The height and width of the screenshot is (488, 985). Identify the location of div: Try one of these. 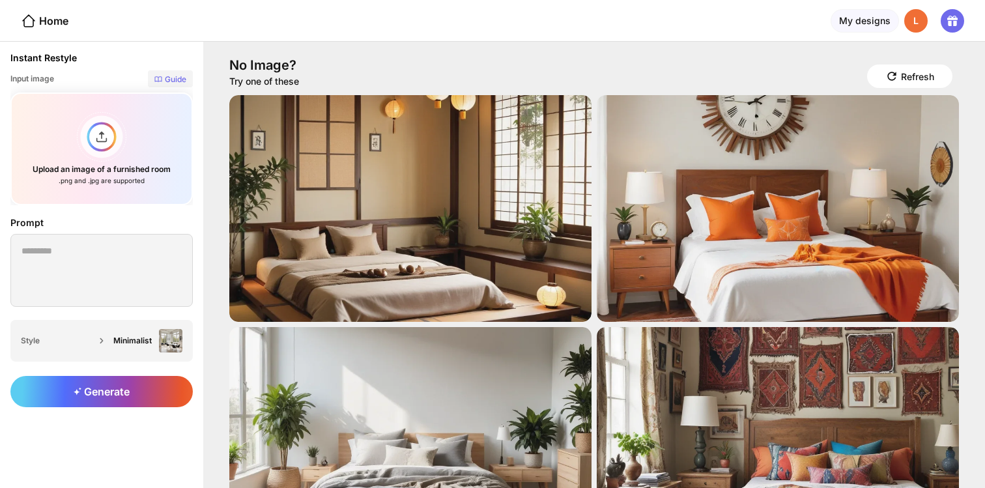
(264, 81).